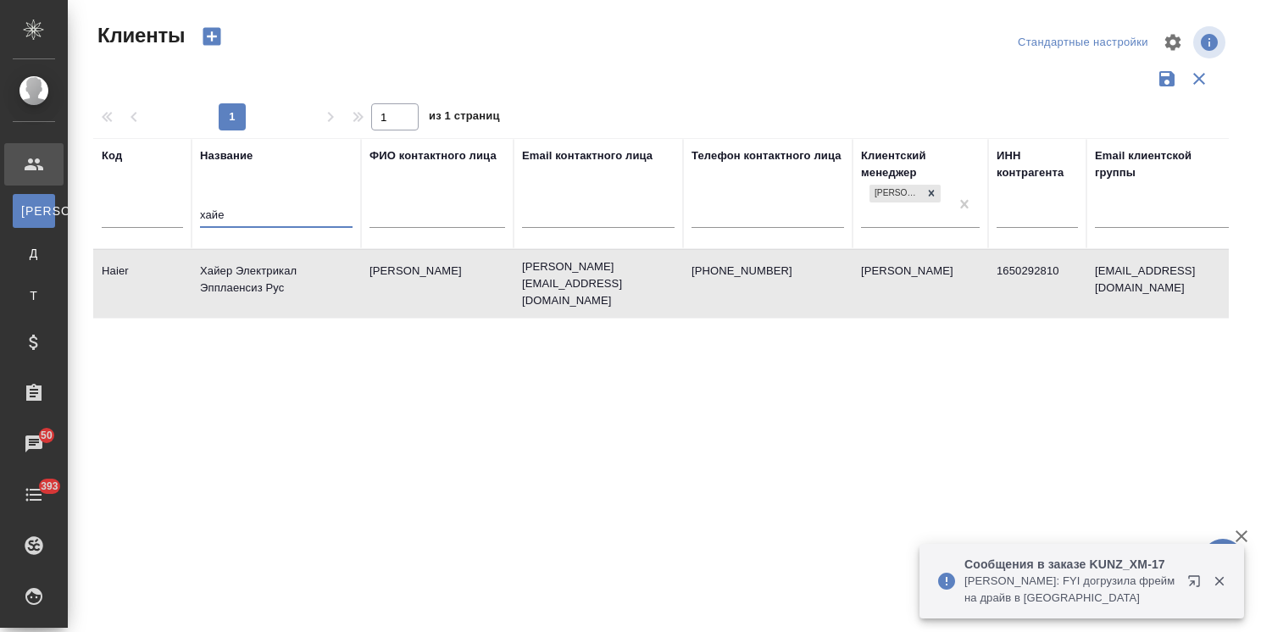  Describe the element at coordinates (1037, 284) in the screenshot. I see `td: 1650292810` at that location.